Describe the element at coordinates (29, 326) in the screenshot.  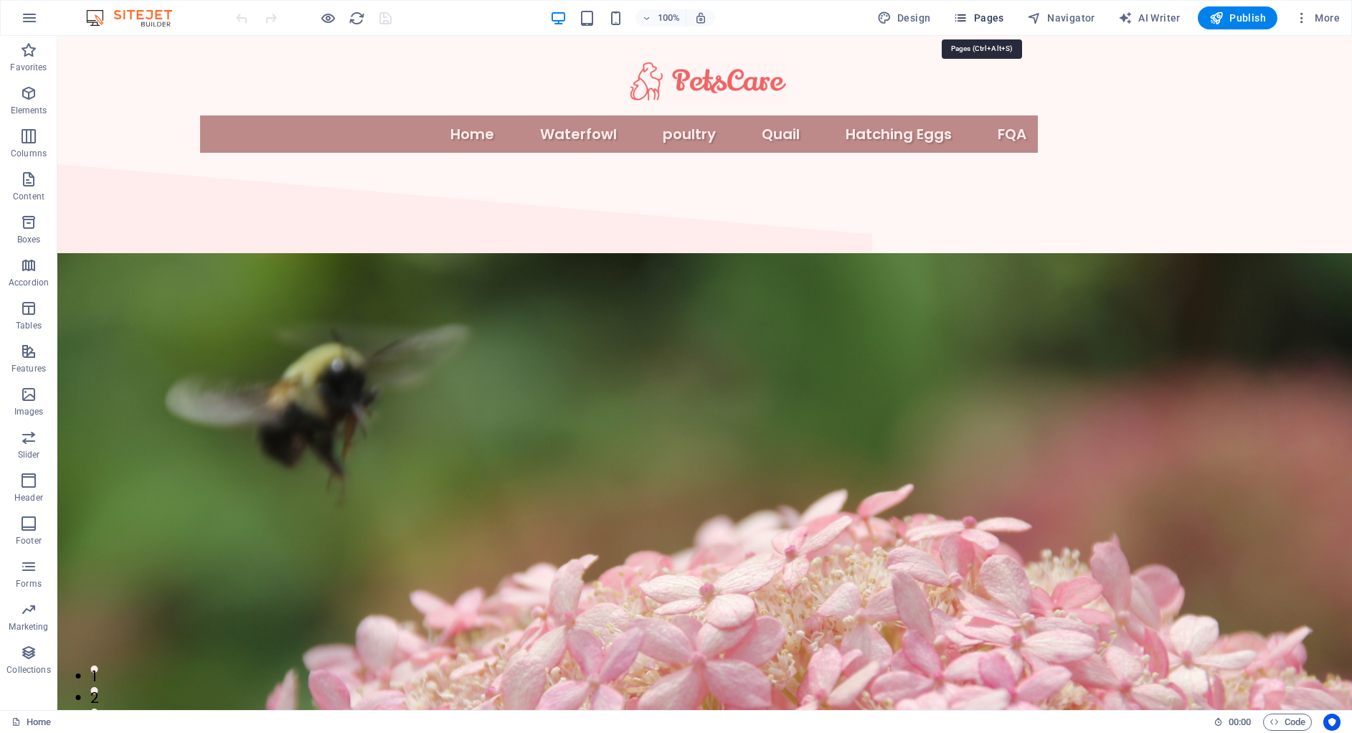
I see `p: Tables` at that location.